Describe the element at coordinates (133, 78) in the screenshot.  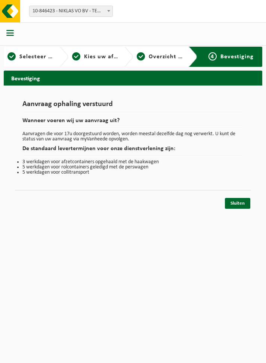
I see `h2: Bevestiging` at that location.